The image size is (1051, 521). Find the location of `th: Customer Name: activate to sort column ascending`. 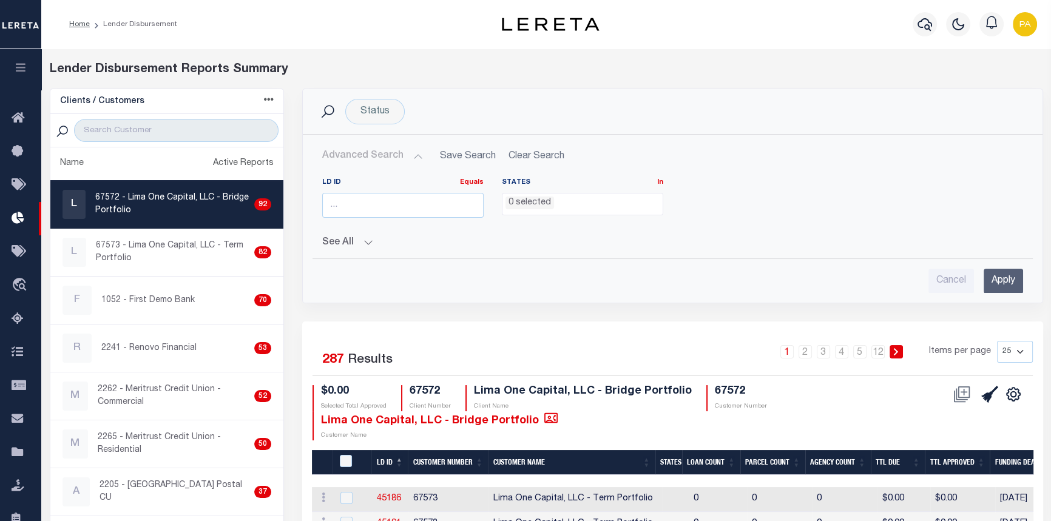

th: Customer Name: activate to sort column ascending is located at coordinates (571, 462).